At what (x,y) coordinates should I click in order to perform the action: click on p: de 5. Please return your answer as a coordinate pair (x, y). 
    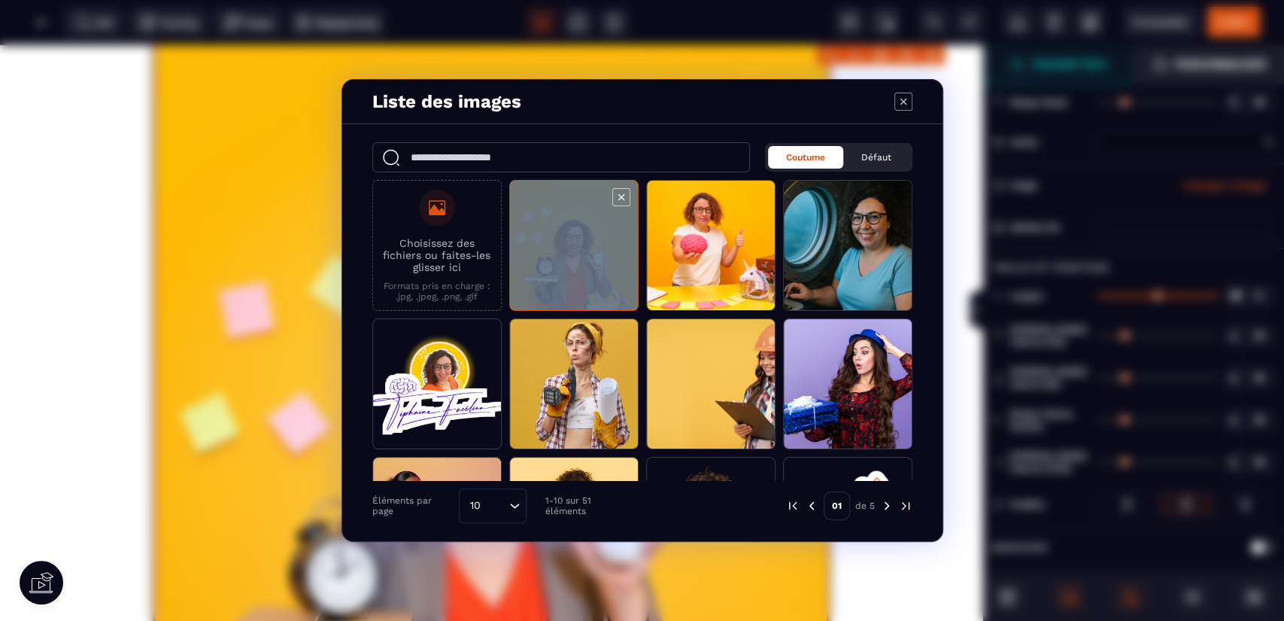
    Looking at the image, I should click on (865, 506).